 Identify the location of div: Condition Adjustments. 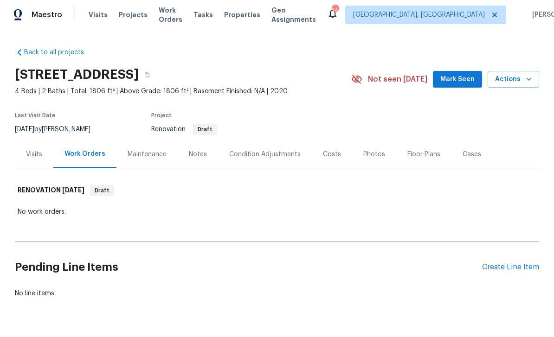
(265, 154).